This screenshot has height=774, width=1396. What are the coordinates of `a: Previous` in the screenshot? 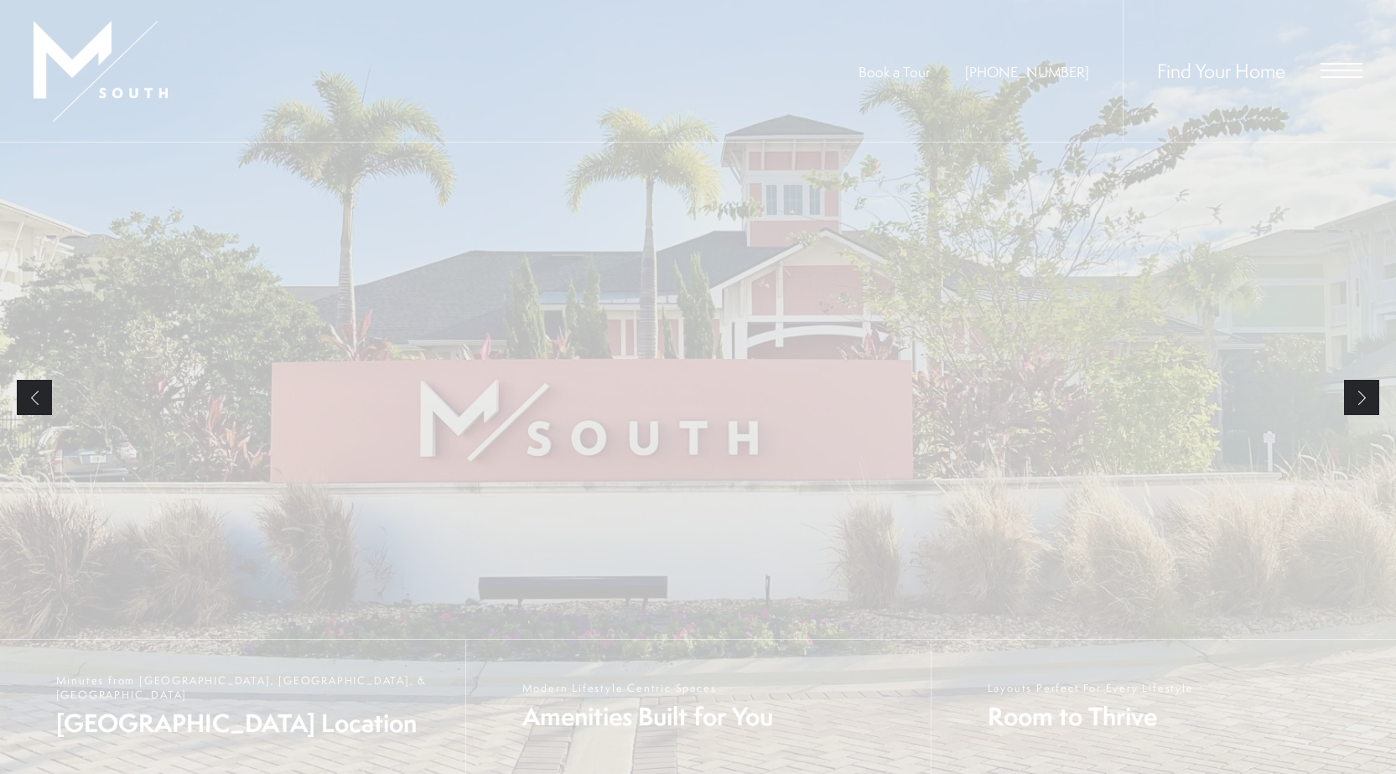 It's located at (34, 397).